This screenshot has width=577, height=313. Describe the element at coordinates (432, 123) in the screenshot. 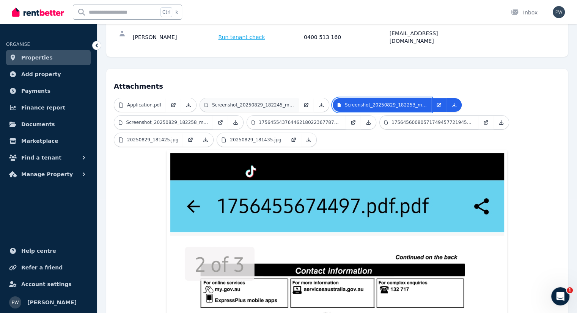

I see `p: 17564560080571749457721945452209.jpg` at that location.